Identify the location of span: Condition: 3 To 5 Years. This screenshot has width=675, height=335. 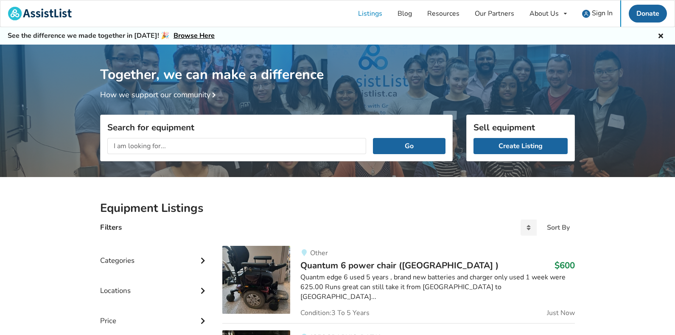
(335, 313).